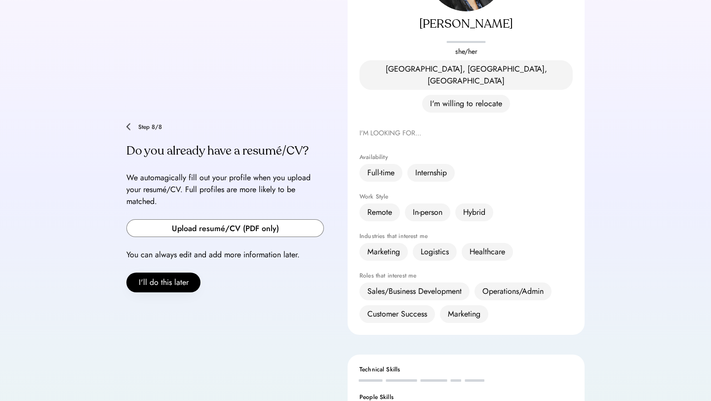 The height and width of the screenshot is (401, 711). I want to click on div: Sales/Business Development, so click(414, 291).